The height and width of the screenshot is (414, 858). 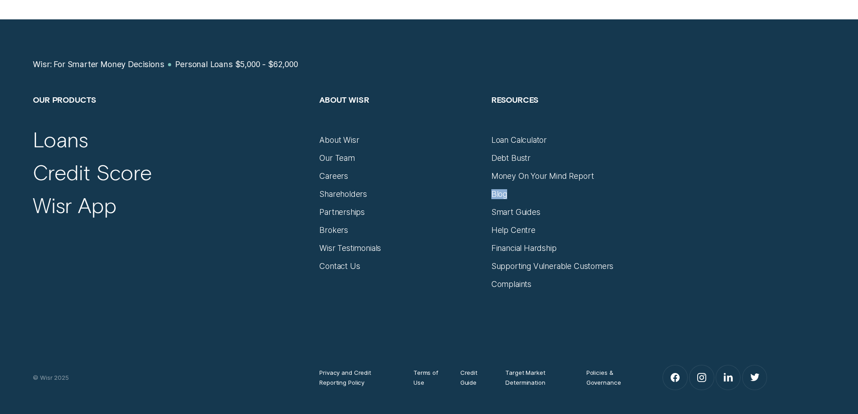 I want to click on div: Money On Your Mind Report, so click(x=543, y=176).